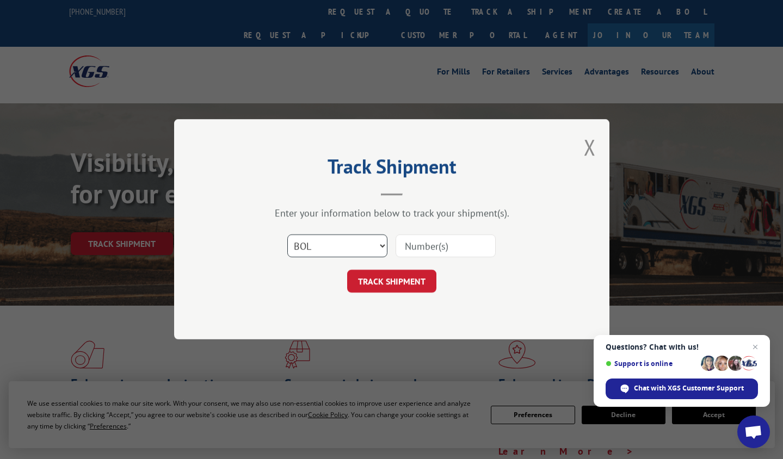  What do you see at coordinates (755, 347) in the screenshot?
I see `span: Close chat` at bounding box center [755, 347].